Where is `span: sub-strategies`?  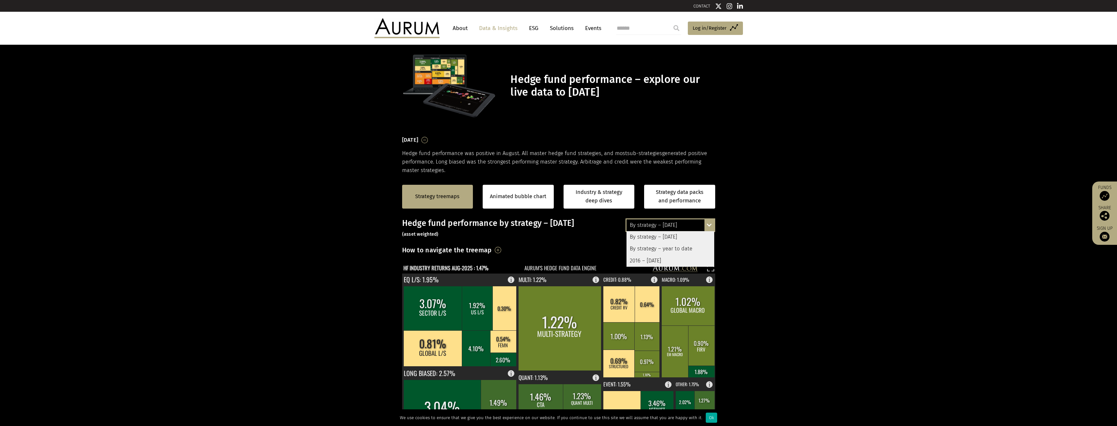 span: sub-strategies is located at coordinates (644, 153).